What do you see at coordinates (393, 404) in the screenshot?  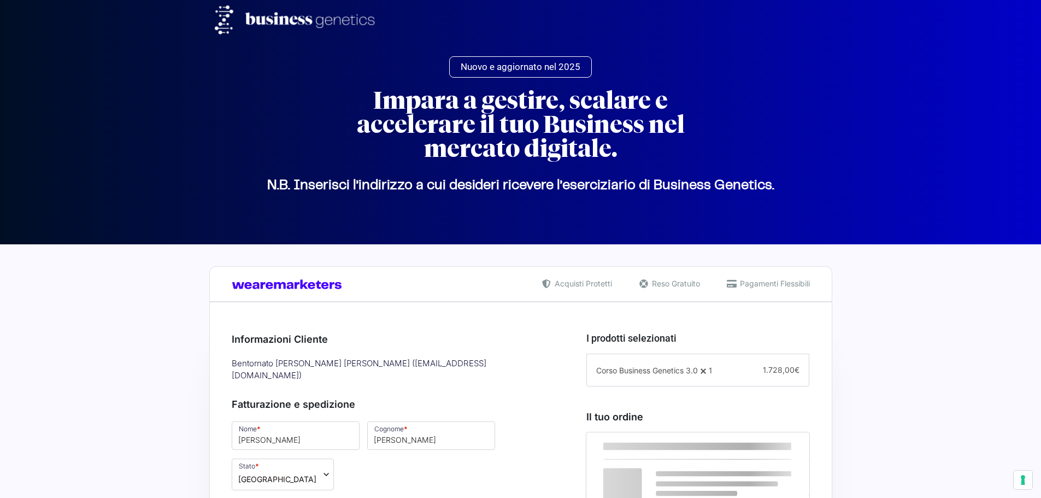 I see `h3: Fatturazione e spedizione` at bounding box center [393, 404].